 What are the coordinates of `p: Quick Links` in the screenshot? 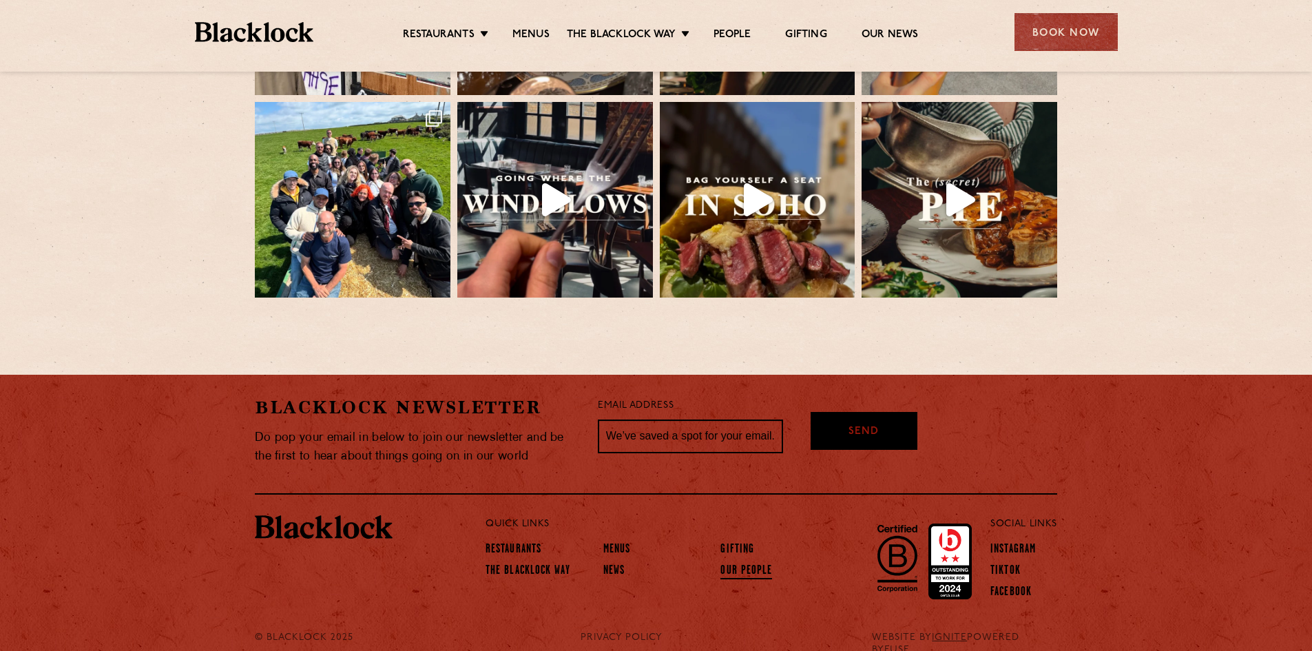 It's located at (715, 524).